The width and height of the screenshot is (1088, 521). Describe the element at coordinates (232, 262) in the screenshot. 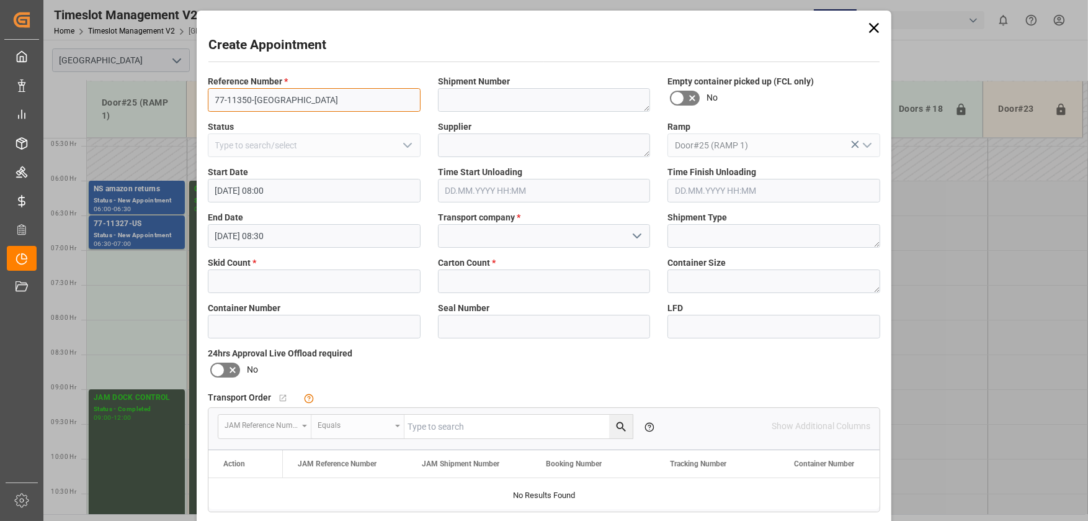

I see `span: Skid Count` at that location.